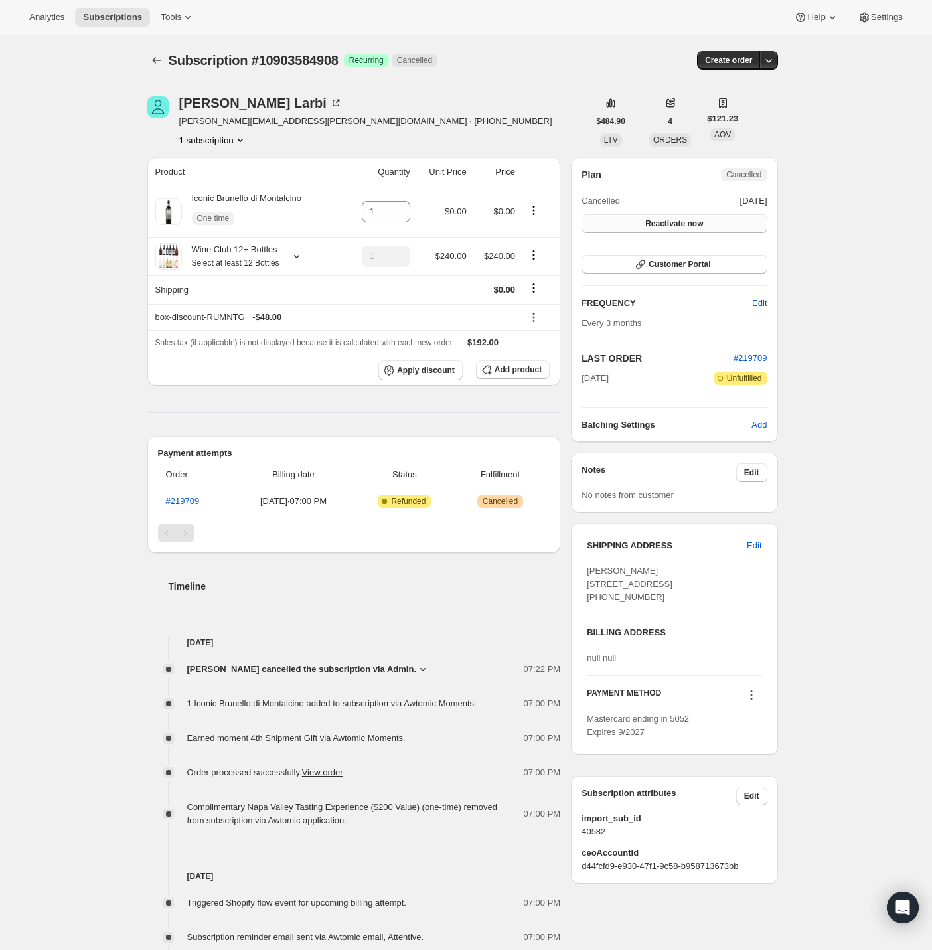 The height and width of the screenshot is (950, 932). What do you see at coordinates (592, 175) in the screenshot?
I see `h2: Plan` at bounding box center [592, 175].